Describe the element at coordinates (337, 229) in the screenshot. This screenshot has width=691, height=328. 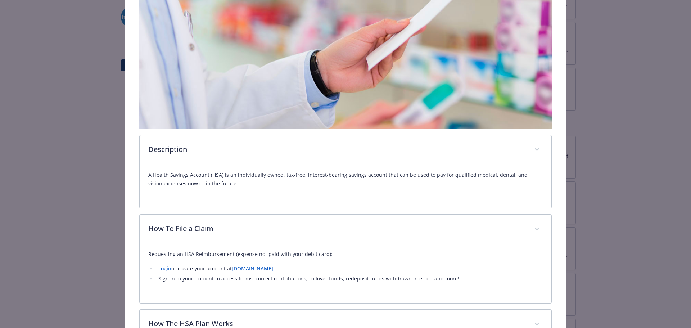
I see `p: How To File a Claim` at that location.